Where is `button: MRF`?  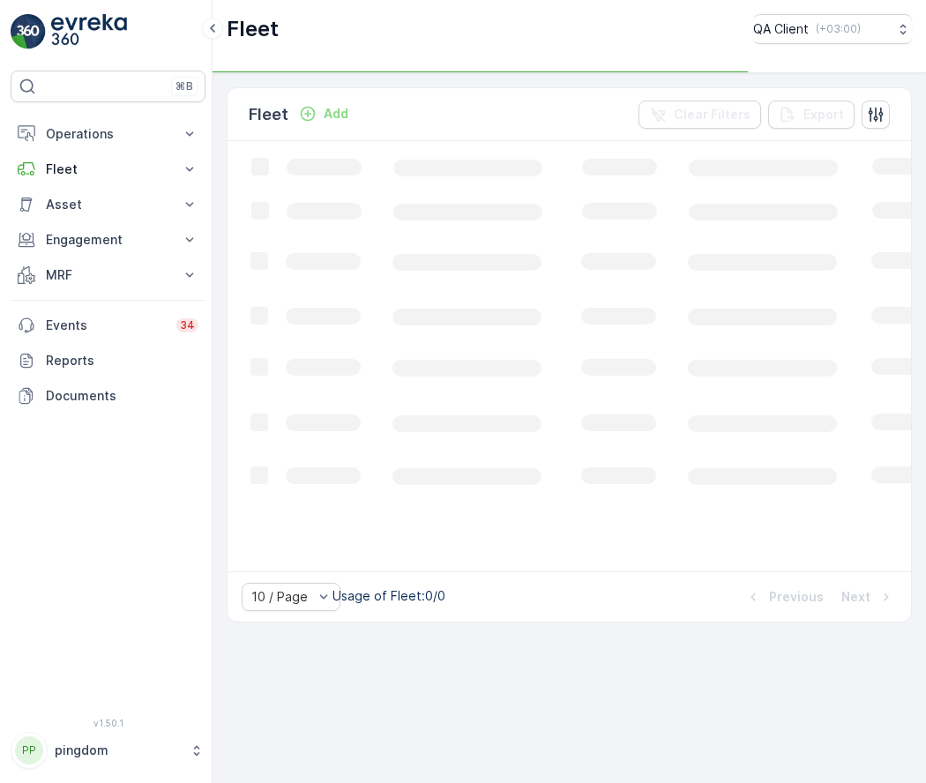 button: MRF is located at coordinates (108, 275).